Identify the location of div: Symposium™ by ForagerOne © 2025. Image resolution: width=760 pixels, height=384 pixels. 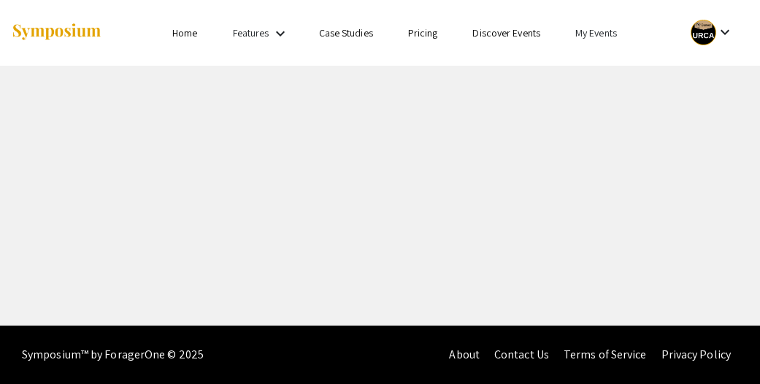
(112, 355).